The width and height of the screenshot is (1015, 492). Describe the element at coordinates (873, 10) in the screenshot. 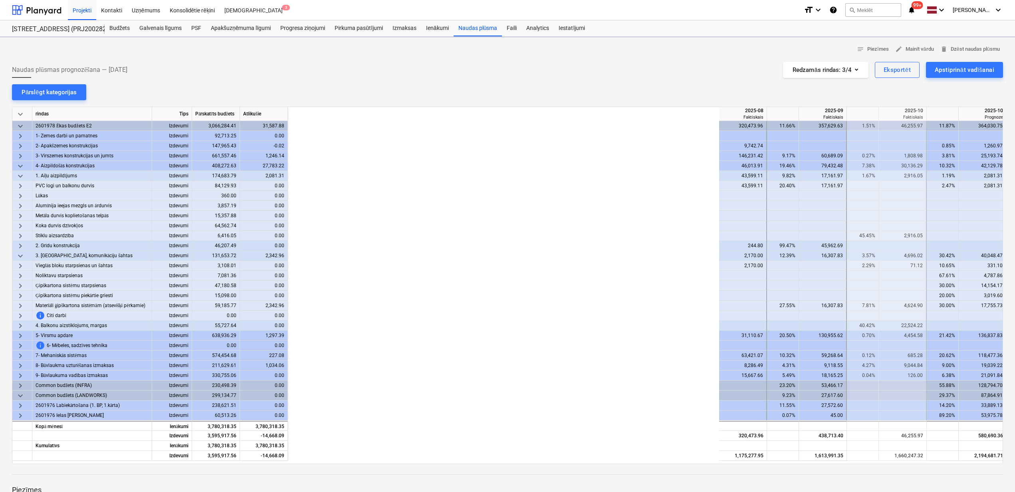

I see `button: Meklēt` at that location.